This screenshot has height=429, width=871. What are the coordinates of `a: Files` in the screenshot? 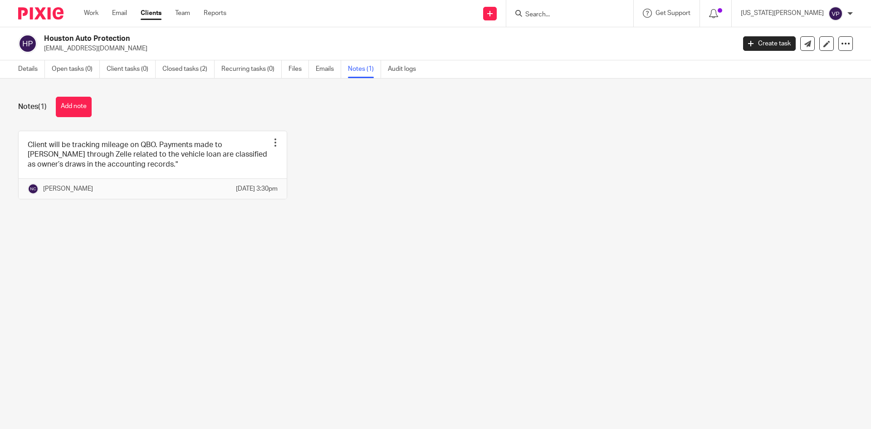 It's located at (299, 69).